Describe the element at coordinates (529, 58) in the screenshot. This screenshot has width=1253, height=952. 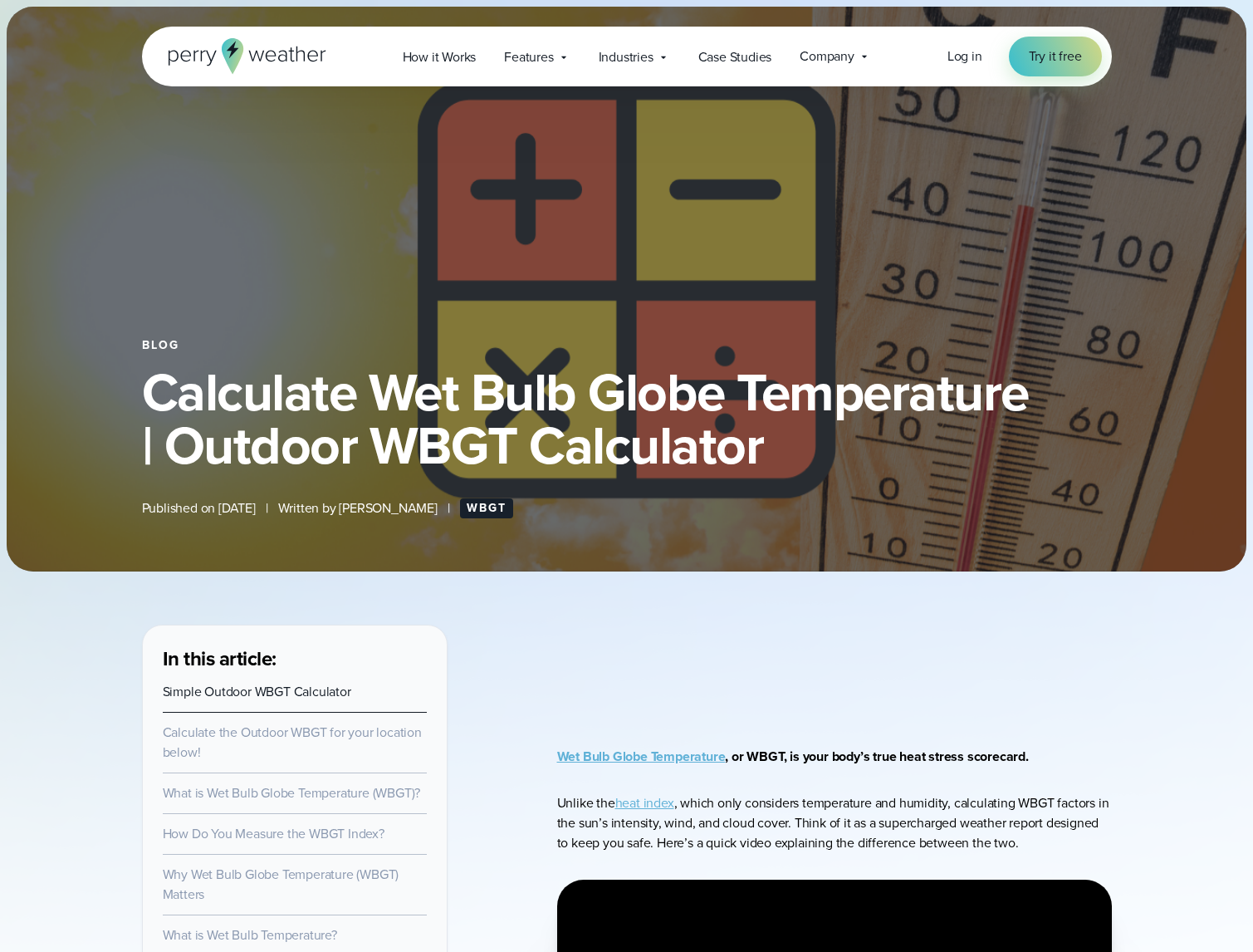
I see `span: Features` at that location.